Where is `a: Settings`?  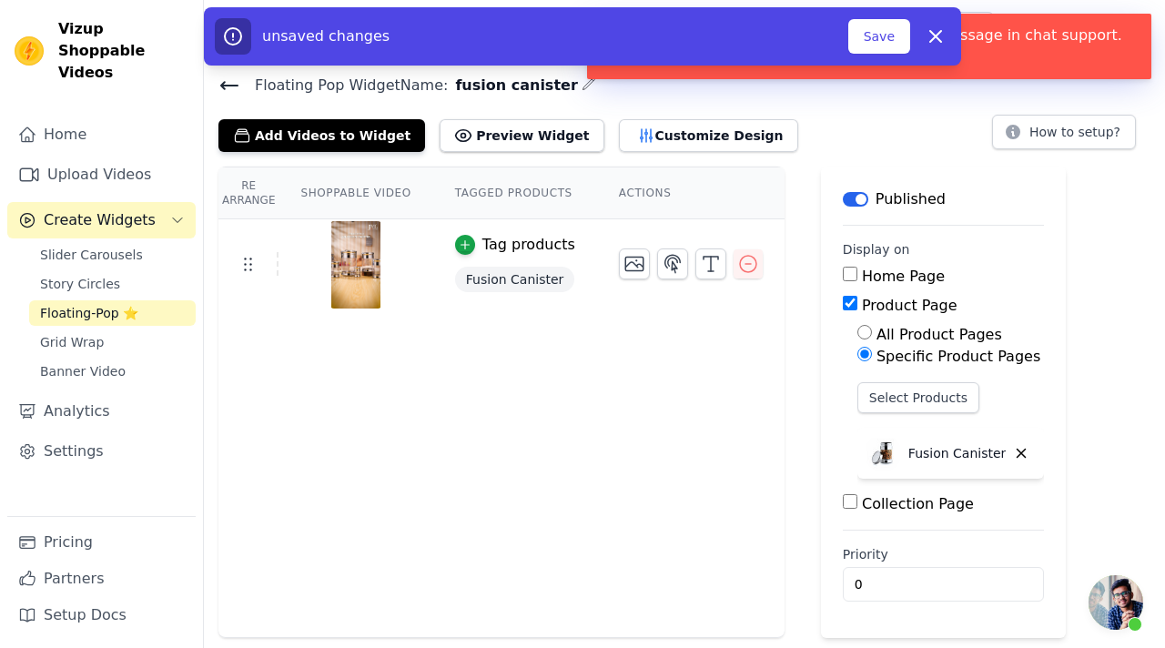 a: Settings is located at coordinates (101, 451).